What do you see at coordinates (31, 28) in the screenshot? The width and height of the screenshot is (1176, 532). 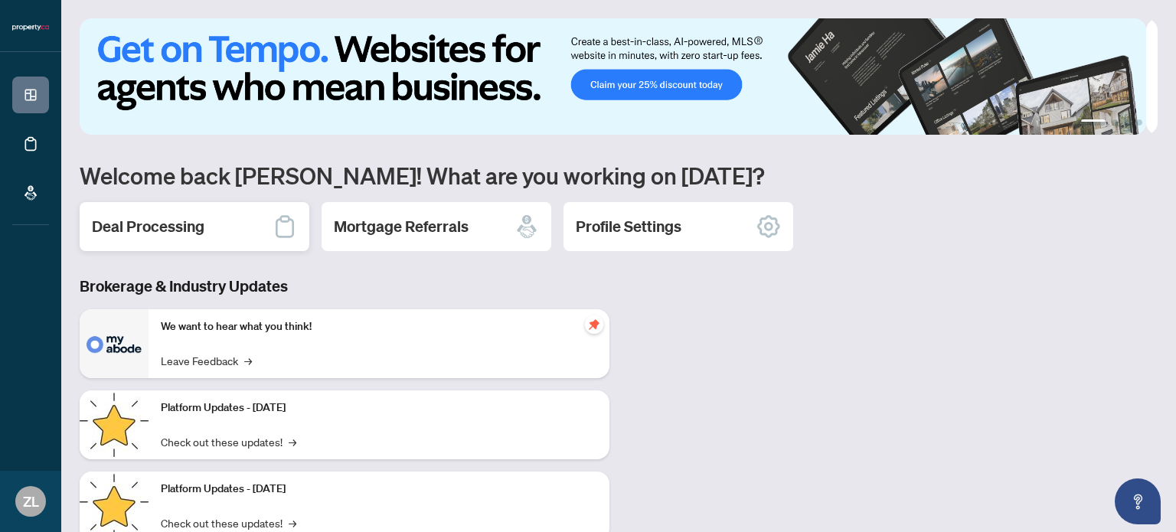 I see `img: logo` at bounding box center [31, 28].